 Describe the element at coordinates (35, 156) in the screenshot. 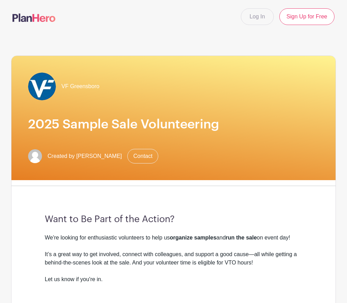

I see `img: default-ce2991bfa6775e67f084385cd625a349d9dcbb7a52a09fb2fda1e96e2d18dcdb.png` at that location.